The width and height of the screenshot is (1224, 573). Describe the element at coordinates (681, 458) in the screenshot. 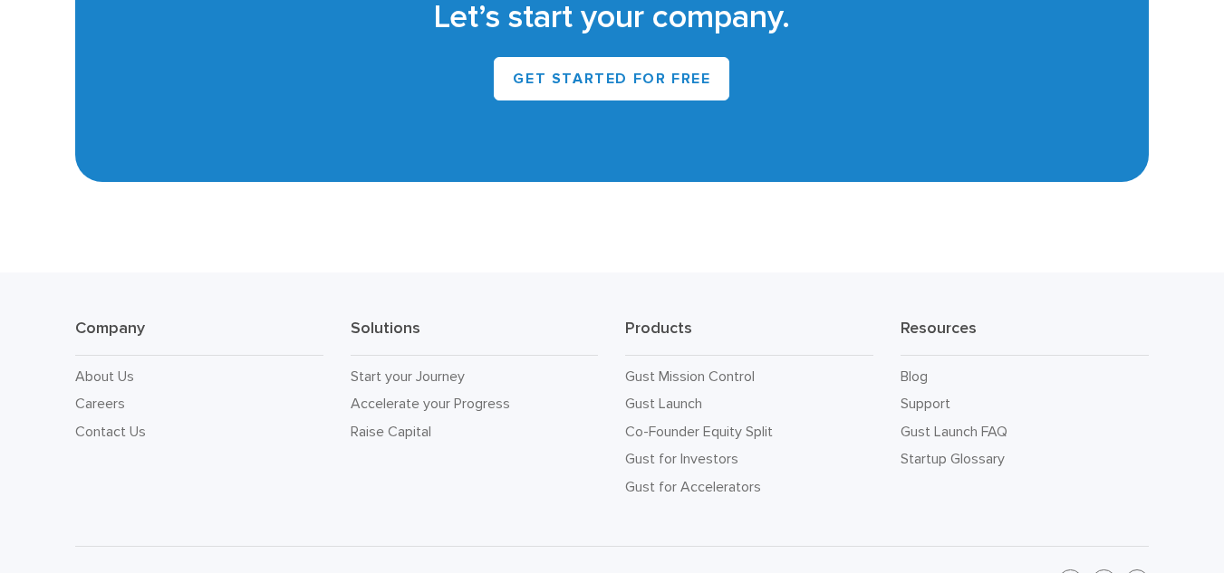

I see `a: Gust for Investors` at that location.